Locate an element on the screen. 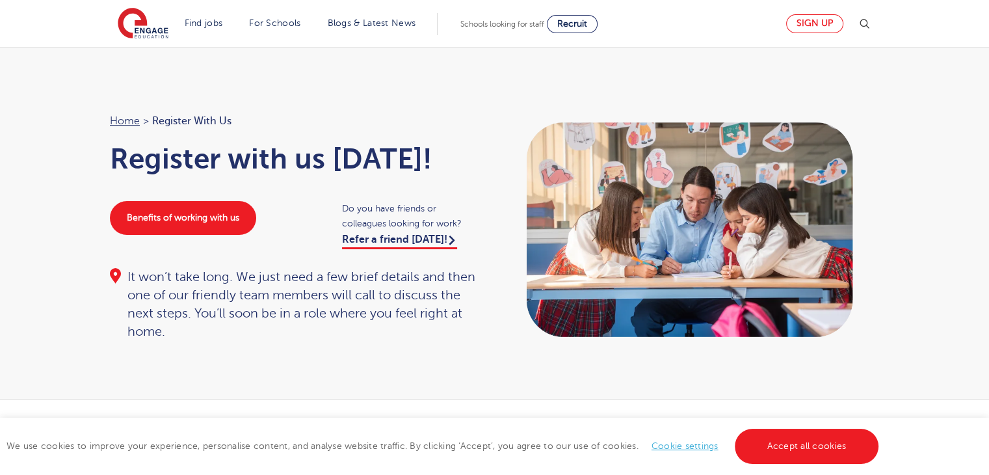  span: We use cookies to improve your experience, personalise content, and analyse website traffic. By c... is located at coordinates (444, 445).